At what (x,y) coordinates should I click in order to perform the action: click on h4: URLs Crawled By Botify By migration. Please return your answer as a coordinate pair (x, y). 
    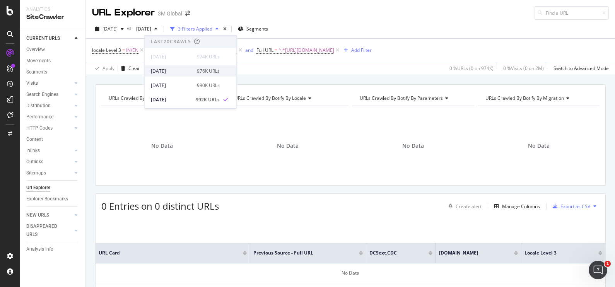
    Looking at the image, I should click on (539, 98).